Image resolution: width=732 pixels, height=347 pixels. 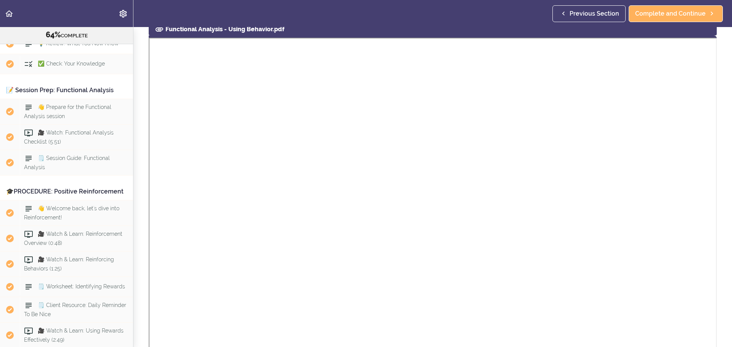 What do you see at coordinates (74, 335) in the screenshot?
I see `span: 🎥 Watch & Learn: Using Rewards Effectively (2:49)` at bounding box center [74, 335].